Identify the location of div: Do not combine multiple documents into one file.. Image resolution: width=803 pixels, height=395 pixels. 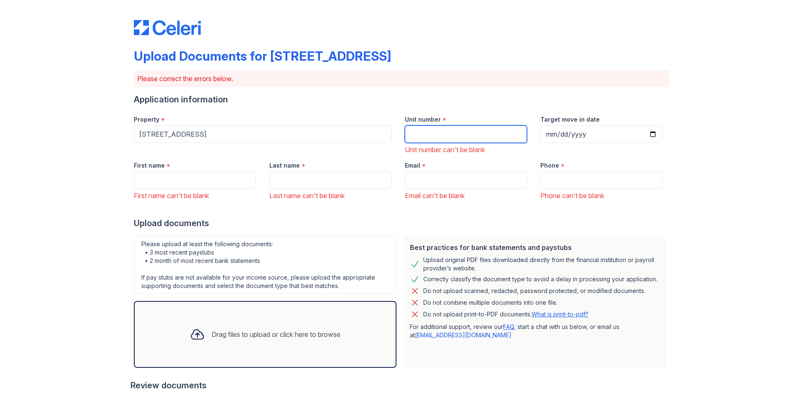
(490, 303).